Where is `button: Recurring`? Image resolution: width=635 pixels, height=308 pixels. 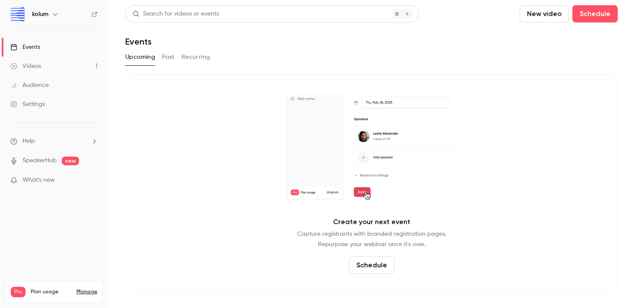 button: Recurring is located at coordinates (196, 57).